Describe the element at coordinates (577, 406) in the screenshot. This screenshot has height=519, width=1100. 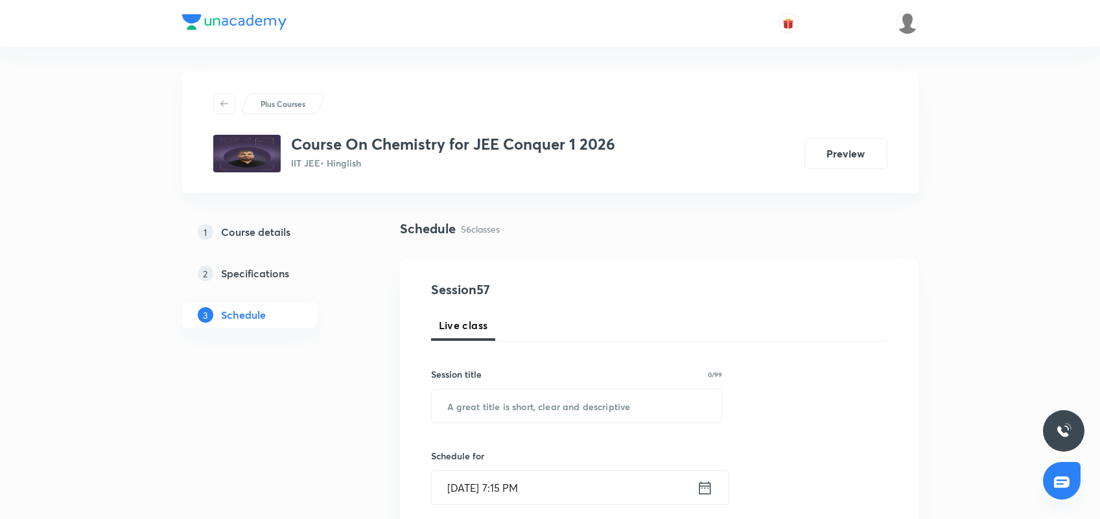
I see `input: A great title is short, clear and descriptive` at that location.